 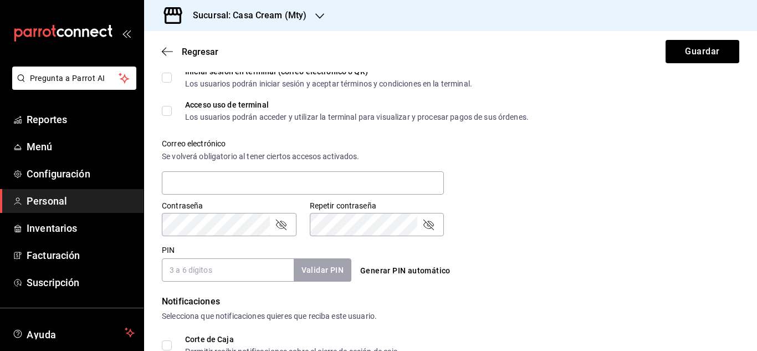 I want to click on button: Regresar, so click(x=190, y=52).